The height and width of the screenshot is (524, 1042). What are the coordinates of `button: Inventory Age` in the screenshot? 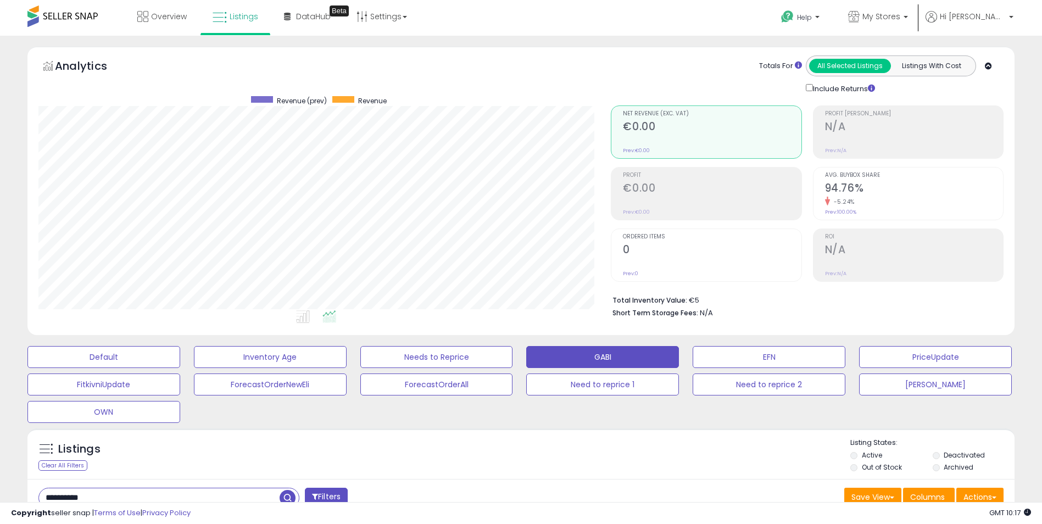 It's located at (270, 357).